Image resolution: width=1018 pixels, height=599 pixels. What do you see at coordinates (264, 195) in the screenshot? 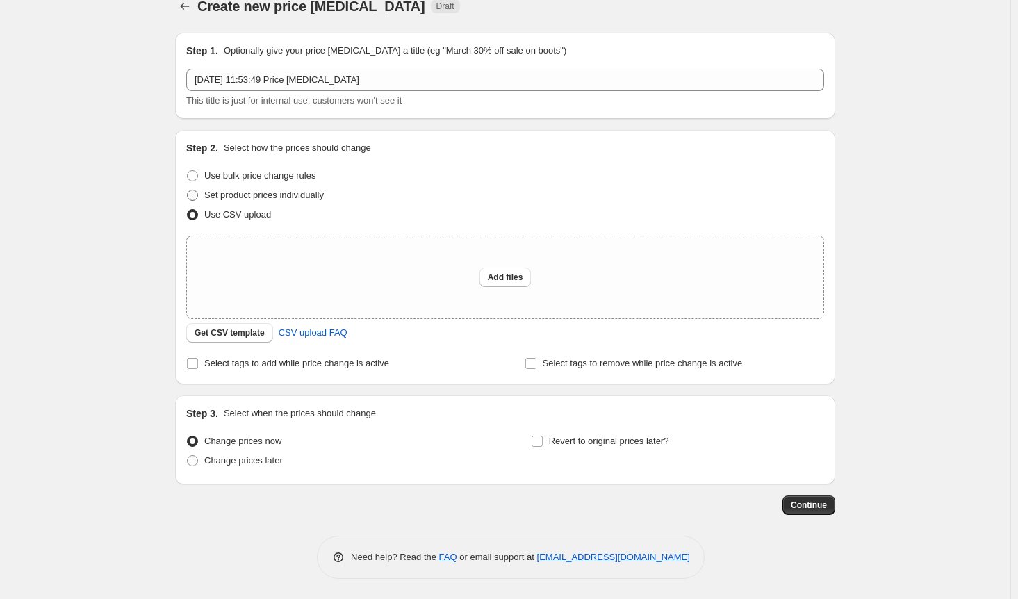
I see `span: Set product prices individually` at bounding box center [264, 195].